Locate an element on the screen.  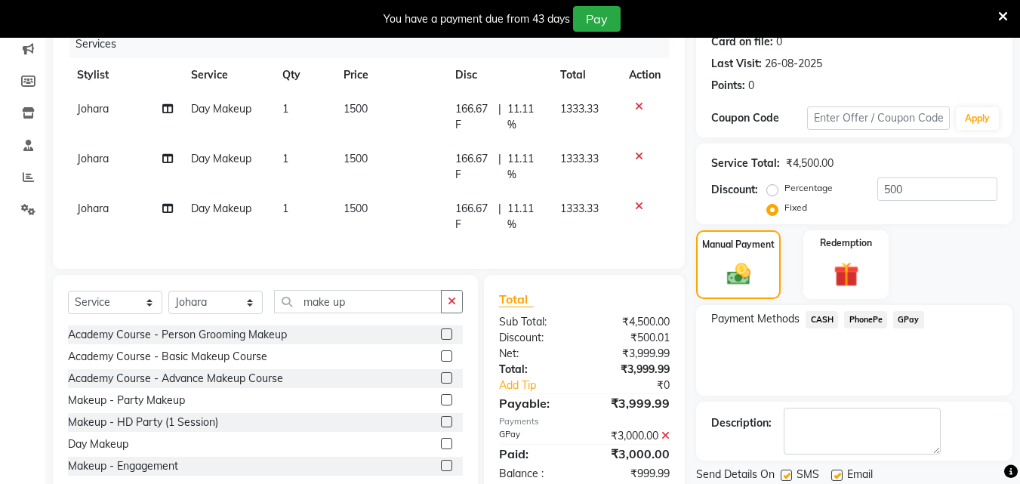
div: Makeup - Party Makeup is located at coordinates (126, 400).